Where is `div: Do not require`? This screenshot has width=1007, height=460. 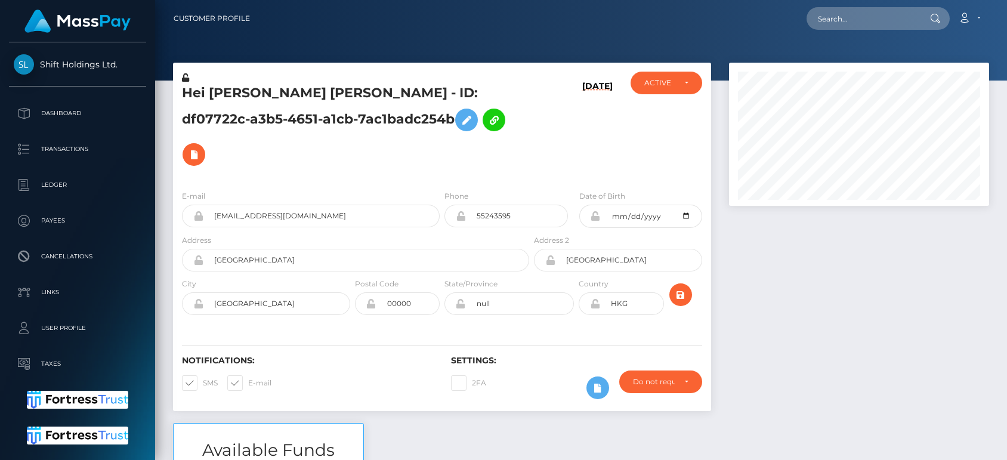
div: Do not require is located at coordinates (654, 382).